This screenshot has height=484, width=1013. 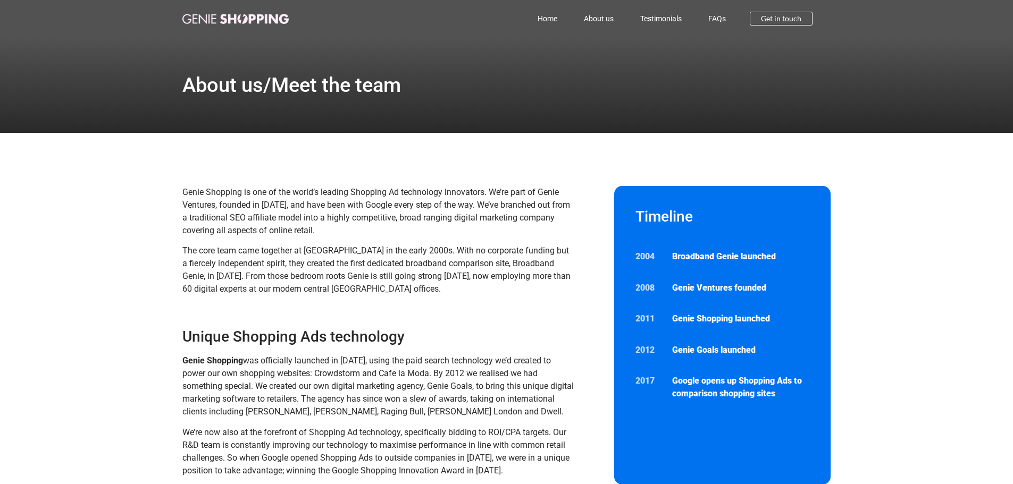 What do you see at coordinates (781, 19) in the screenshot?
I see `span: Get in touch` at bounding box center [781, 19].